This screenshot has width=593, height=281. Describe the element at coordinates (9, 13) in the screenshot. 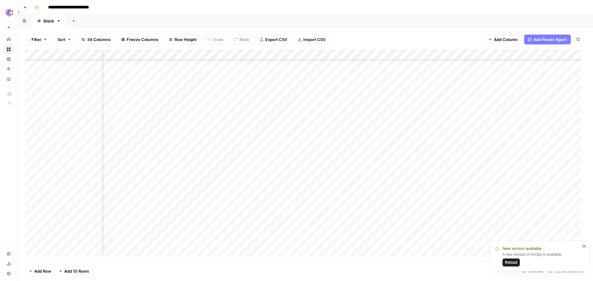

I see `button: Workspace: Commvault` at that location.